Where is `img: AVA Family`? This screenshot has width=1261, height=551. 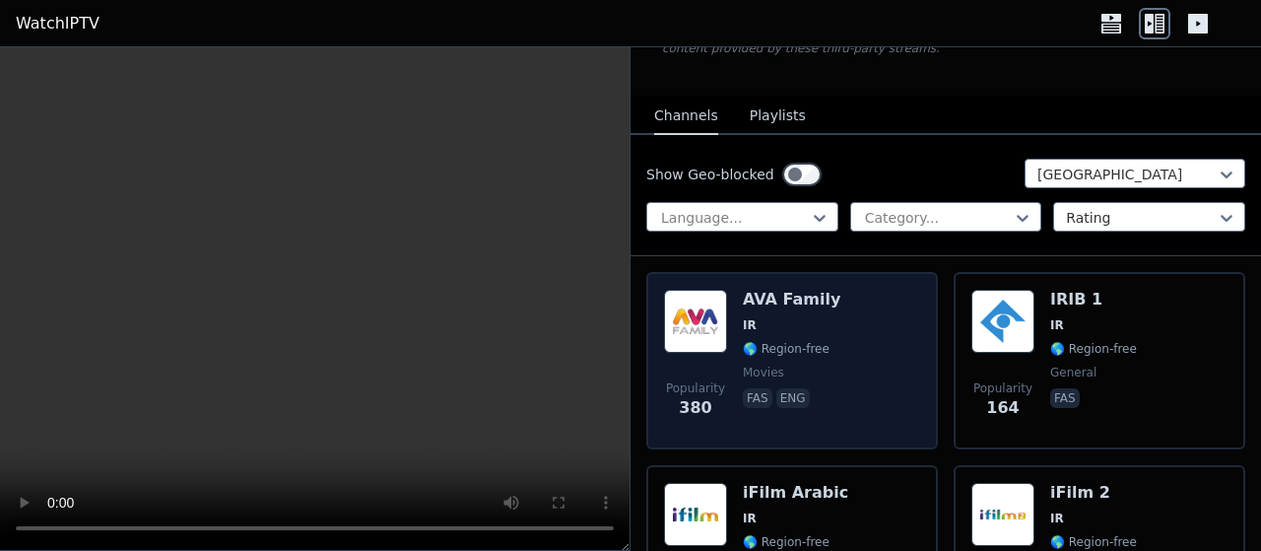 img: AVA Family is located at coordinates (695, 321).